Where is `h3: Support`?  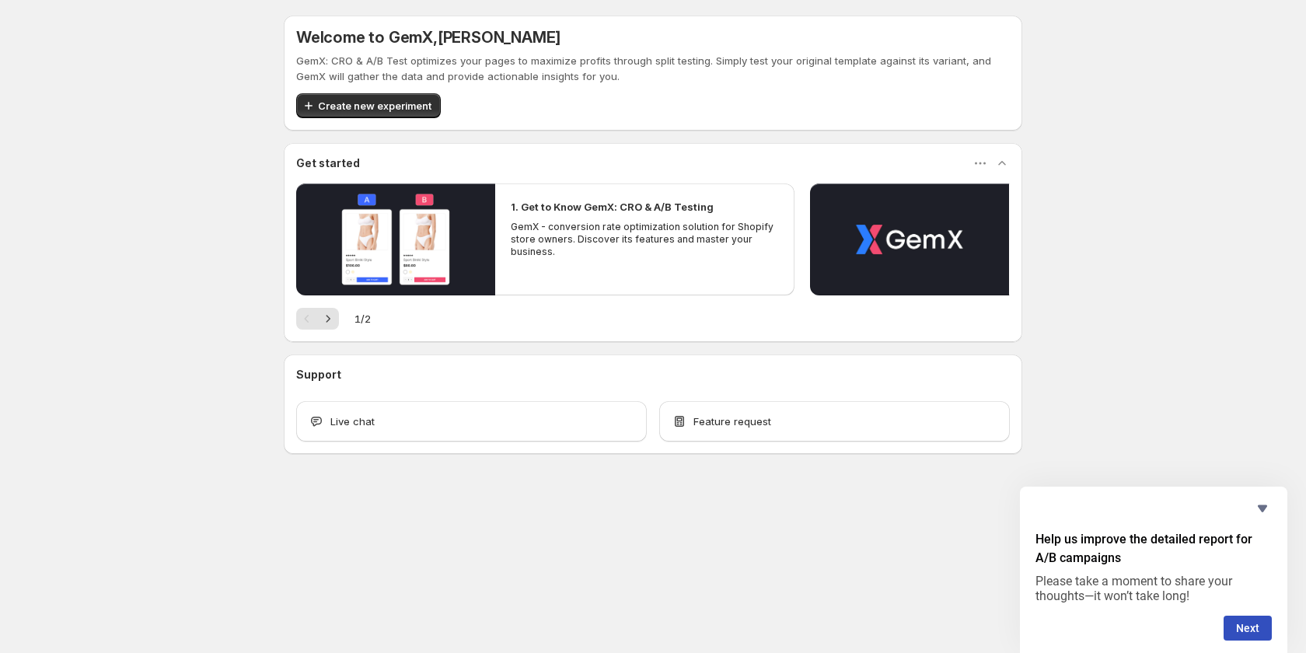
h3: Support is located at coordinates (319, 375).